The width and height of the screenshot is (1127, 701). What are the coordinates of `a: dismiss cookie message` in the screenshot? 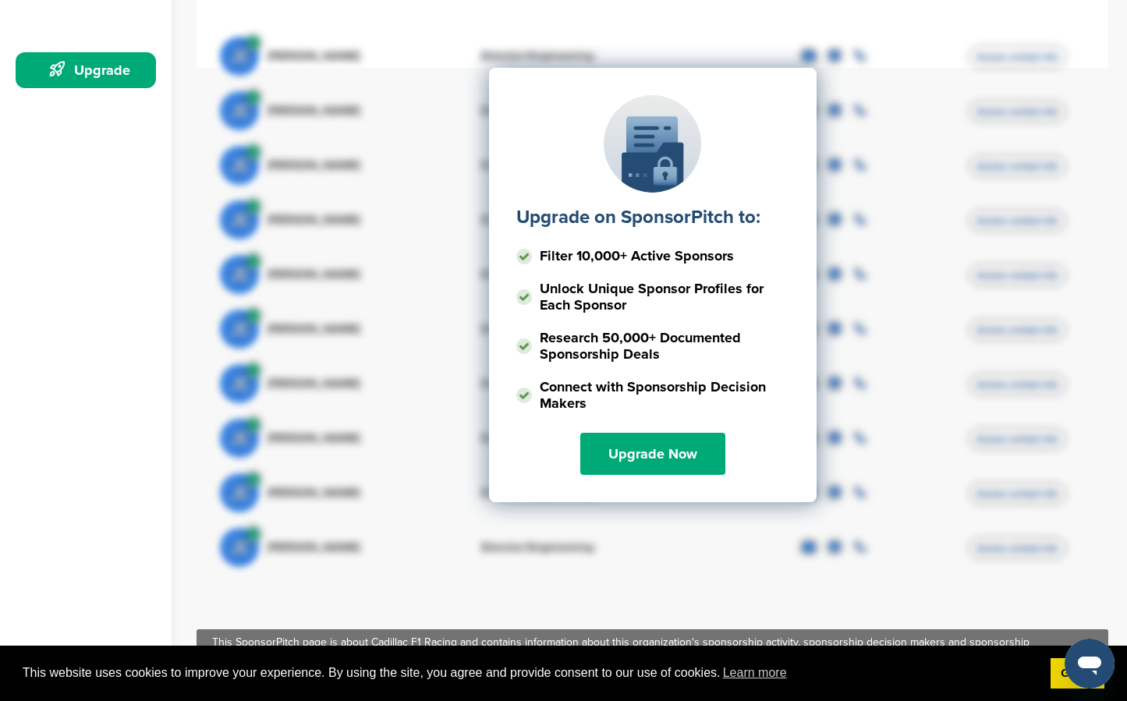 It's located at (1077, 674).